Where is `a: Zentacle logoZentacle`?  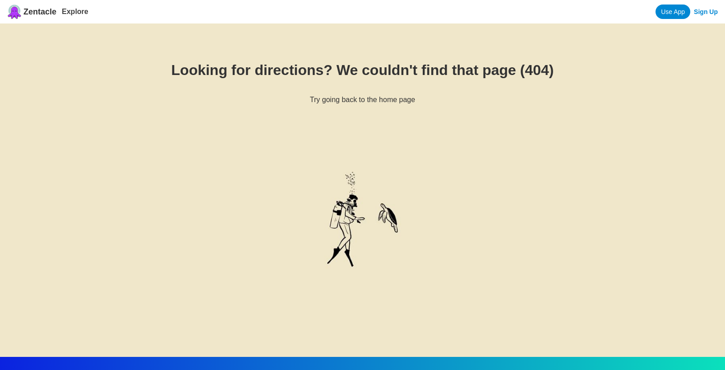 a: Zentacle logoZentacle is located at coordinates (32, 12).